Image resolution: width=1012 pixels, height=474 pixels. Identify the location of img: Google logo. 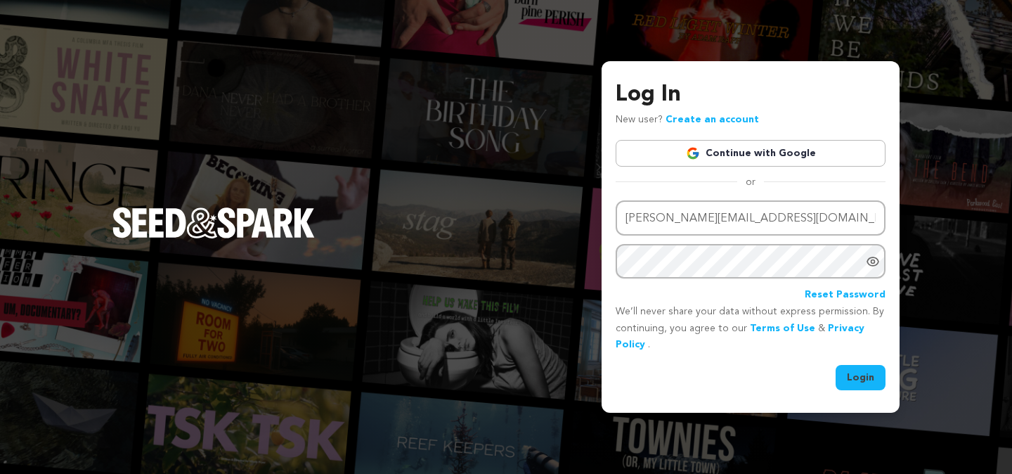
(693, 153).